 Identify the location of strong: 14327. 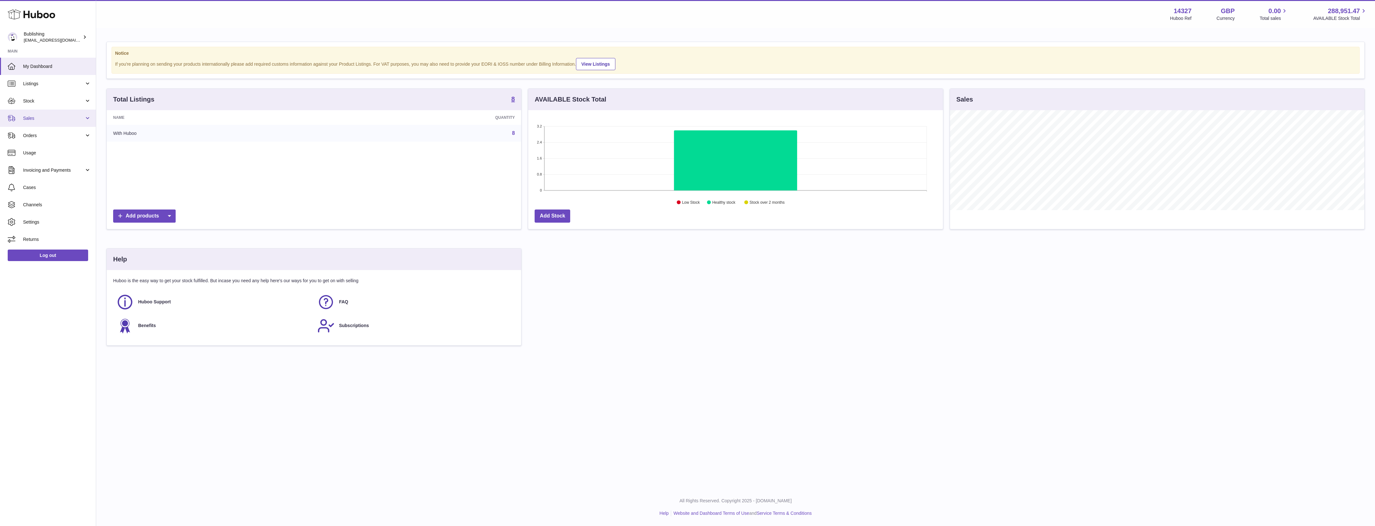
(1183, 11).